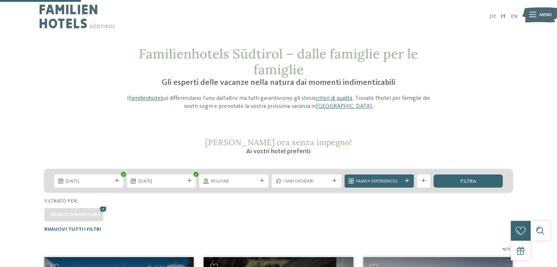 This screenshot has height=267, width=557. Describe the element at coordinates (72, 229) in the screenshot. I see `span: Rimuovi tutti i filtri` at that location.